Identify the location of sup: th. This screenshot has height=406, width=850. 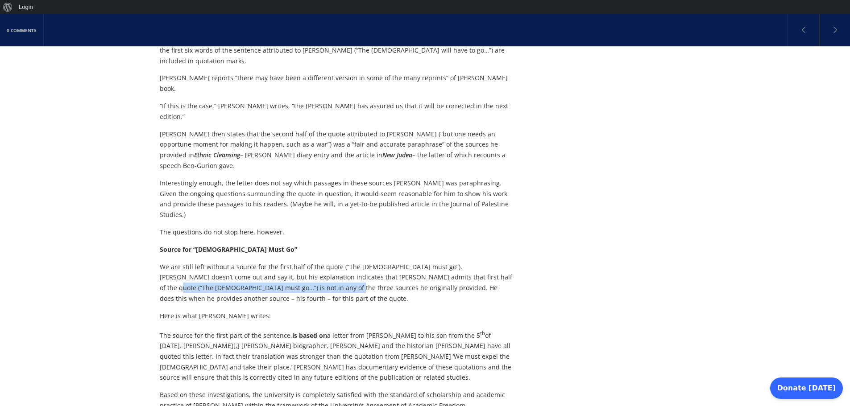
(482, 333).